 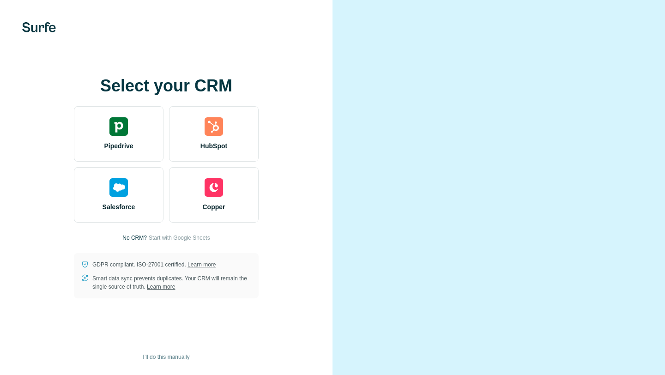 I want to click on img: pipedrive's logo, so click(x=119, y=126).